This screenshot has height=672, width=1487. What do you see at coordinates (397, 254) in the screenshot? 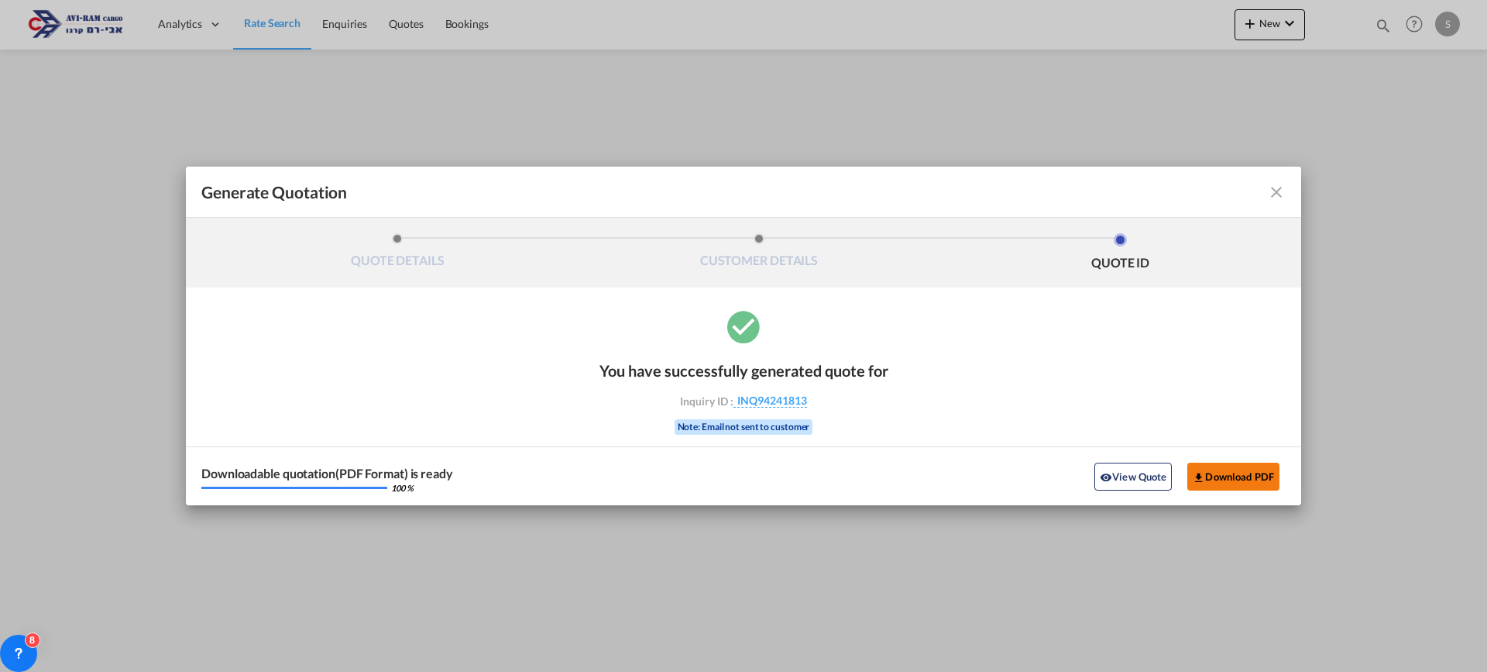
I see `li: QUOTE DETAILS` at bounding box center [397, 254].